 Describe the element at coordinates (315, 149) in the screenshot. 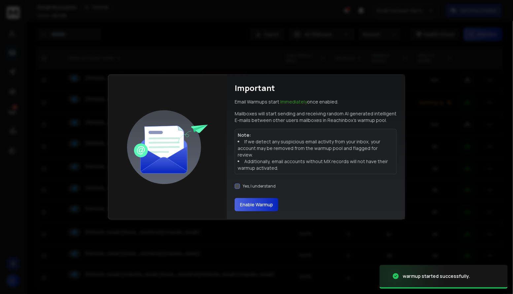

I see `li: If we detect any suspicious email activity from your inbox, your account may be removed from the ...` at that location.